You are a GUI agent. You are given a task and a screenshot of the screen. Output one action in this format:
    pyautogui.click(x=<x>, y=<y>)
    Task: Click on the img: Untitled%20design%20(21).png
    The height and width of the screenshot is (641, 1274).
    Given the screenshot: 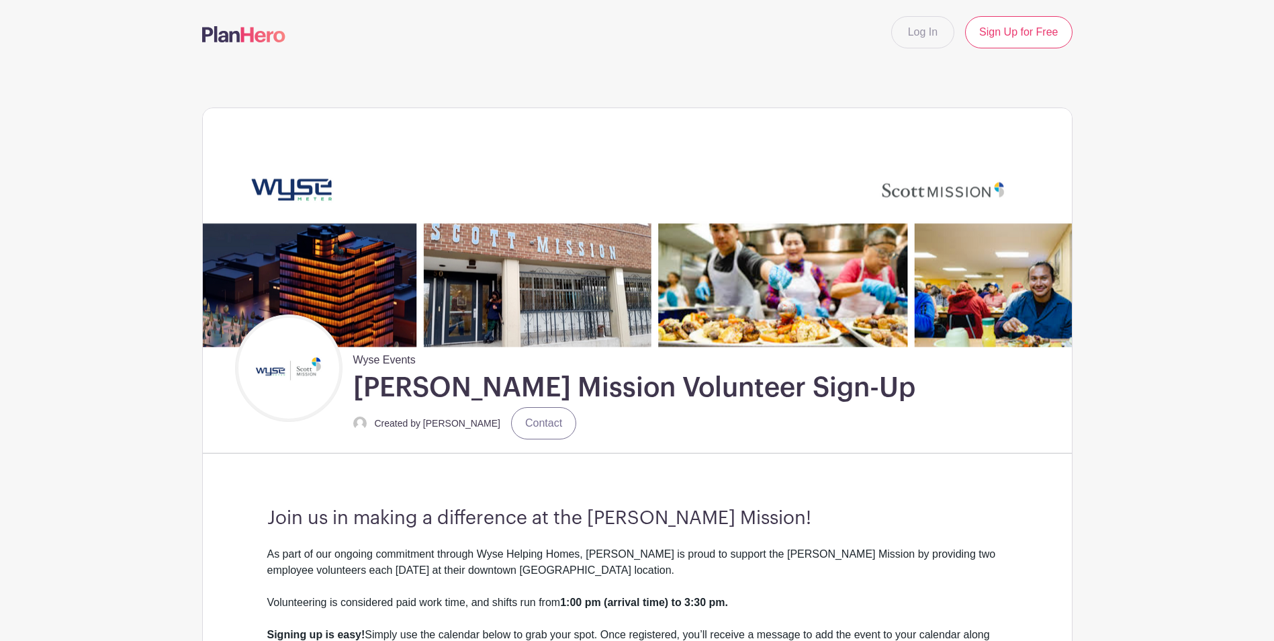 What is the action you would take?
    pyautogui.click(x=289, y=368)
    